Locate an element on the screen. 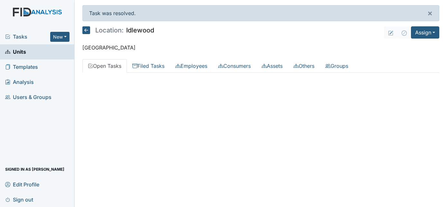  a: Groups is located at coordinates (337, 66).